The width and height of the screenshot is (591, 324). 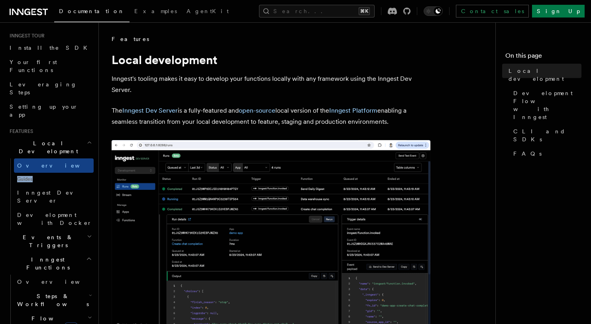 What do you see at coordinates (51, 301) in the screenshot?
I see `span: Steps & Workflows` at bounding box center [51, 301].